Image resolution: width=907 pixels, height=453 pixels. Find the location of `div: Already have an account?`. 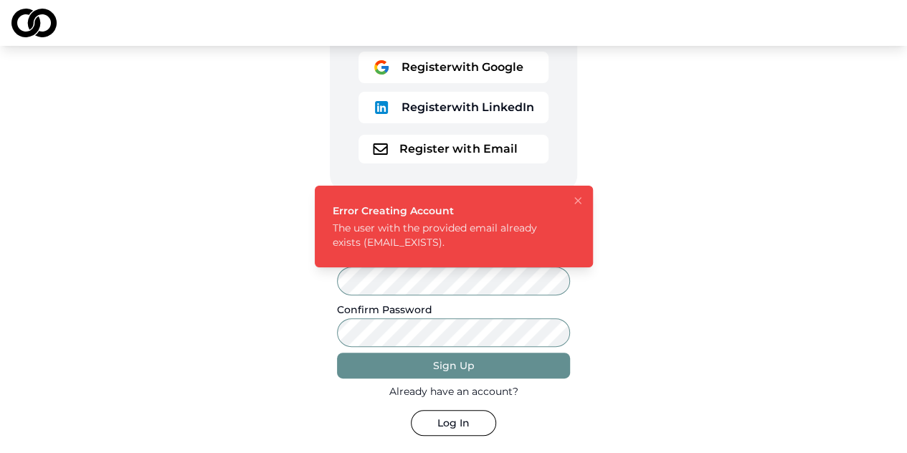

div: Already have an account? is located at coordinates (454, 391).